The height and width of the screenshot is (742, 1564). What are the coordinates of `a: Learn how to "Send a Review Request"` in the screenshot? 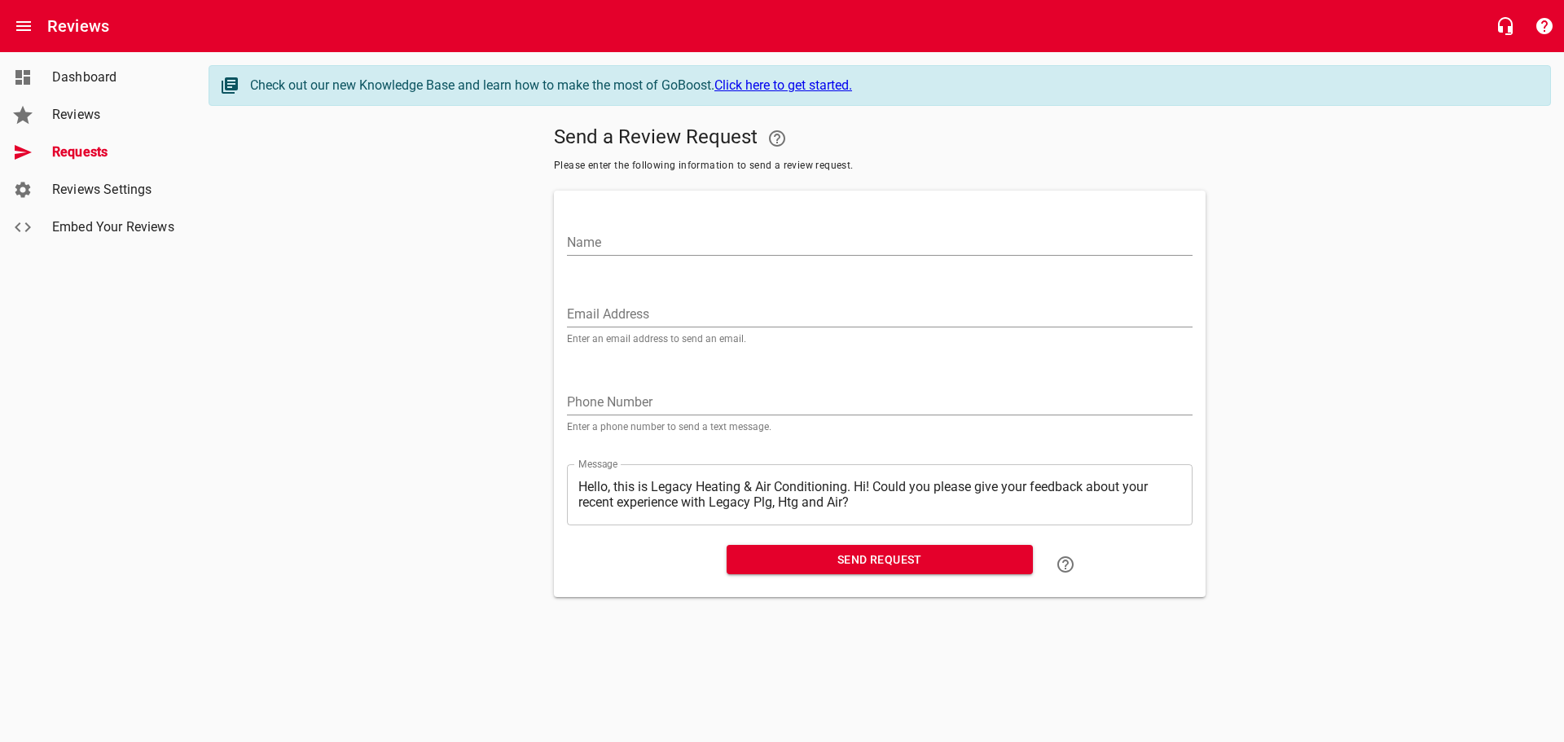 It's located at (1065, 565).